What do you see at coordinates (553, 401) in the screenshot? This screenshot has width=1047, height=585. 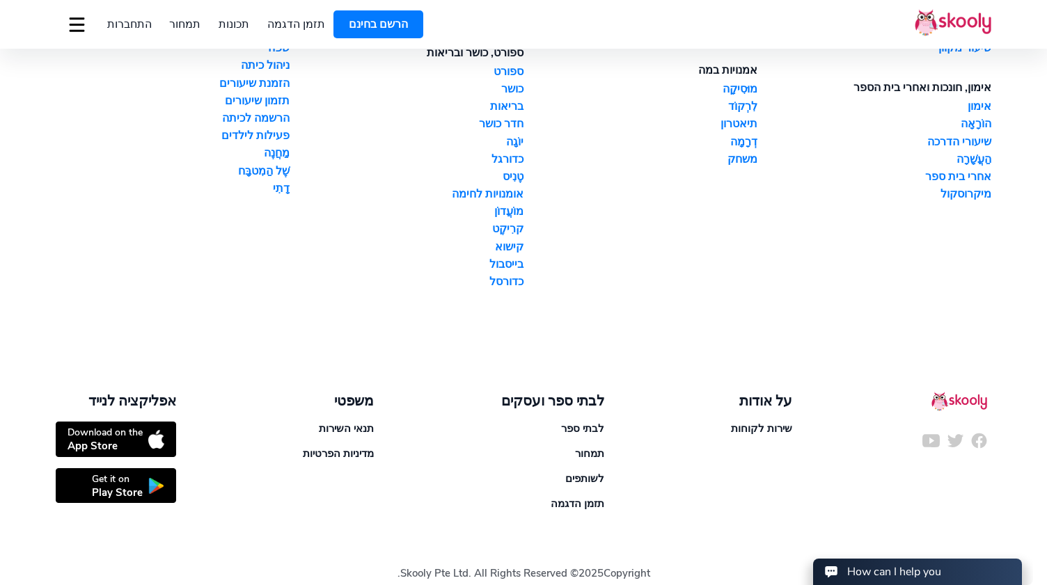 I see `div: לבתי ספר ועסקים` at bounding box center [553, 401].